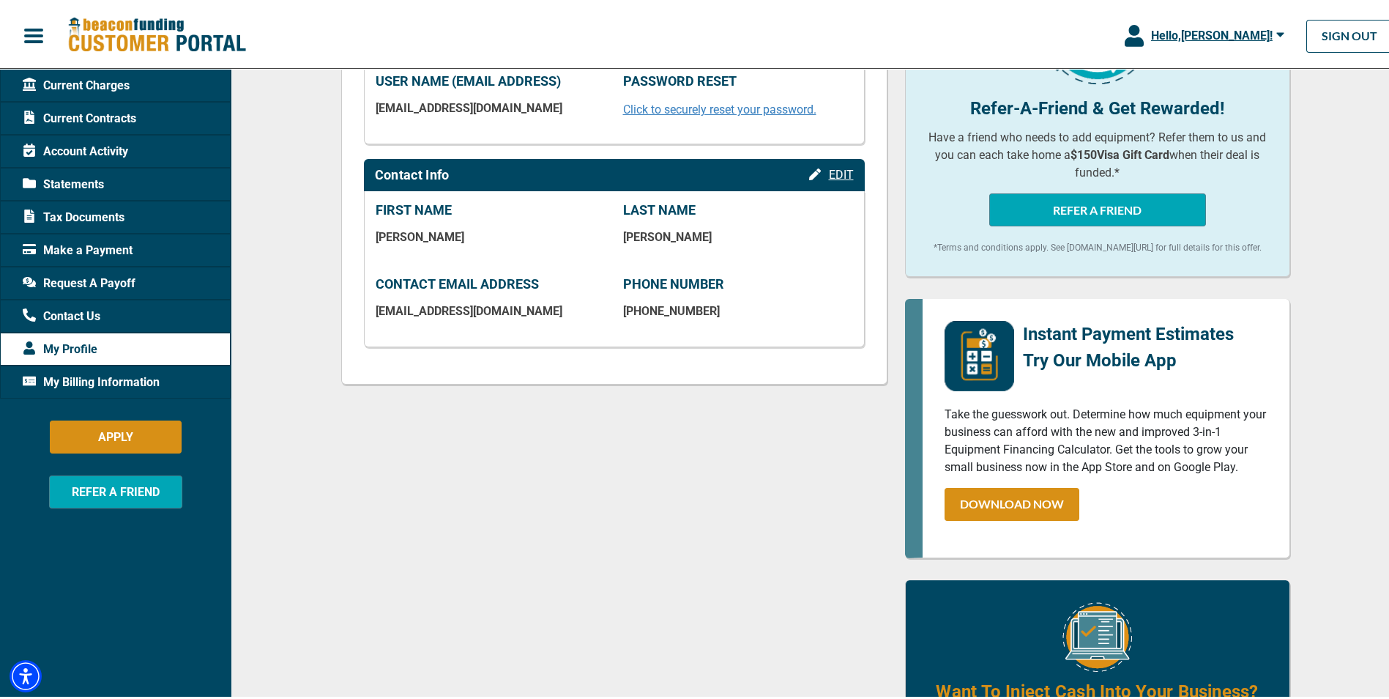  What do you see at coordinates (491, 207) in the screenshot?
I see `p: FIRST NAME` at bounding box center [491, 207].